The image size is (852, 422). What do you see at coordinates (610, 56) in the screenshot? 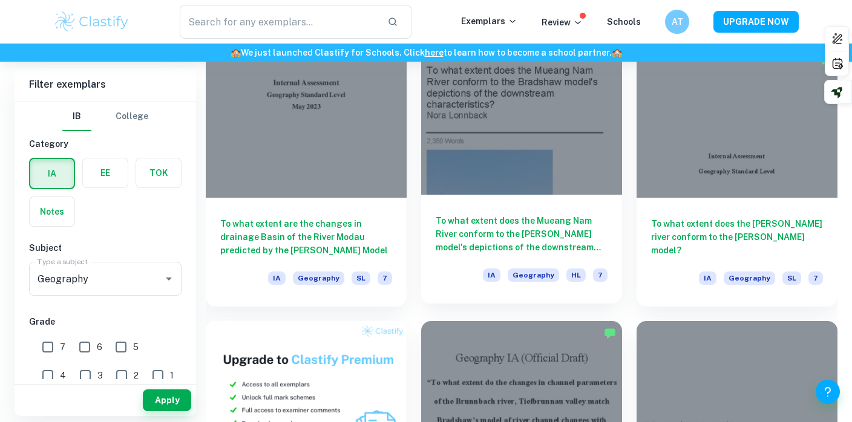
I see `div: Premium` at bounding box center [610, 56].